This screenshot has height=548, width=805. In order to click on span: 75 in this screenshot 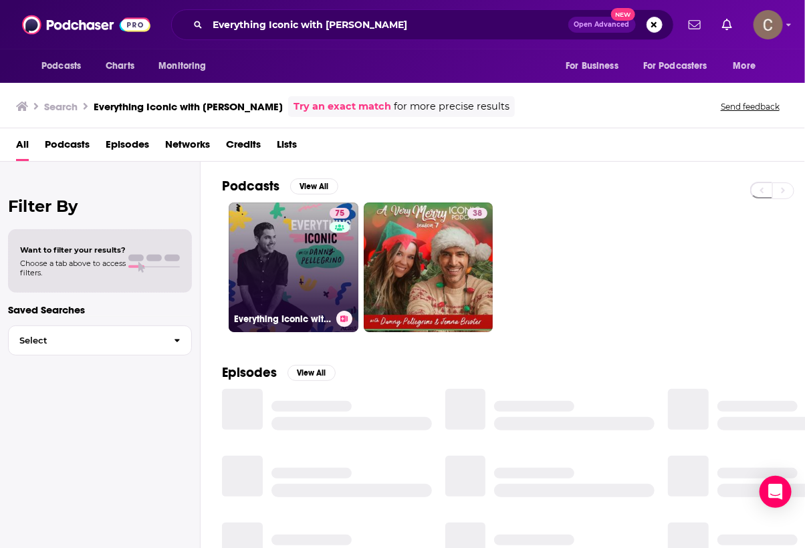, I will do `click(340, 214)`.